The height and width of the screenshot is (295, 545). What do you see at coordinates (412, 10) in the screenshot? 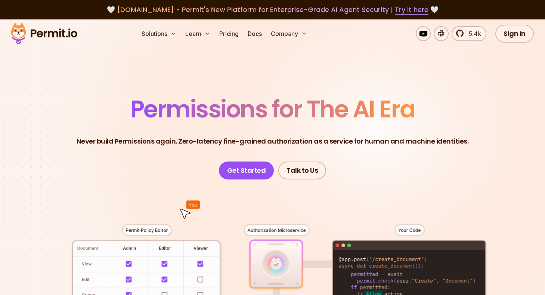
I see `a: Try it here` at bounding box center [412, 10].